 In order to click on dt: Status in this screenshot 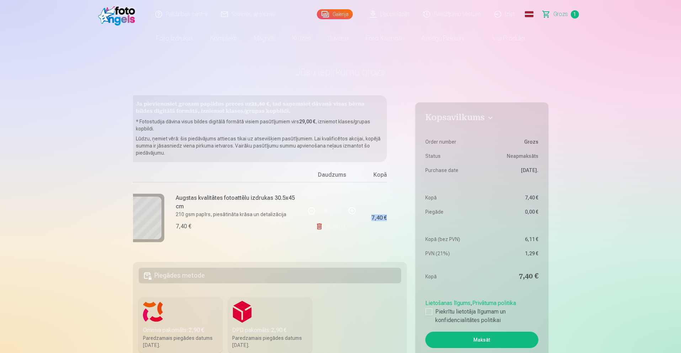, I will do `click(452, 156)`.